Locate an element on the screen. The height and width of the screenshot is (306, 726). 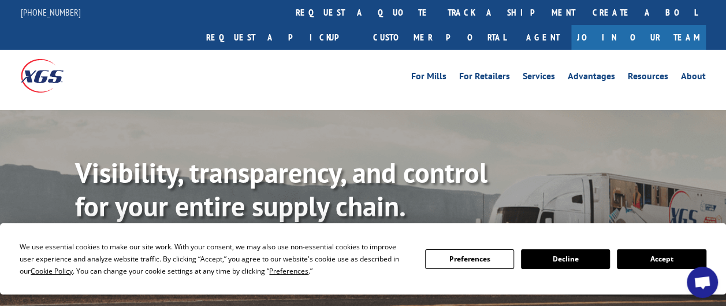
a: Agent is located at coordinates (543, 37).